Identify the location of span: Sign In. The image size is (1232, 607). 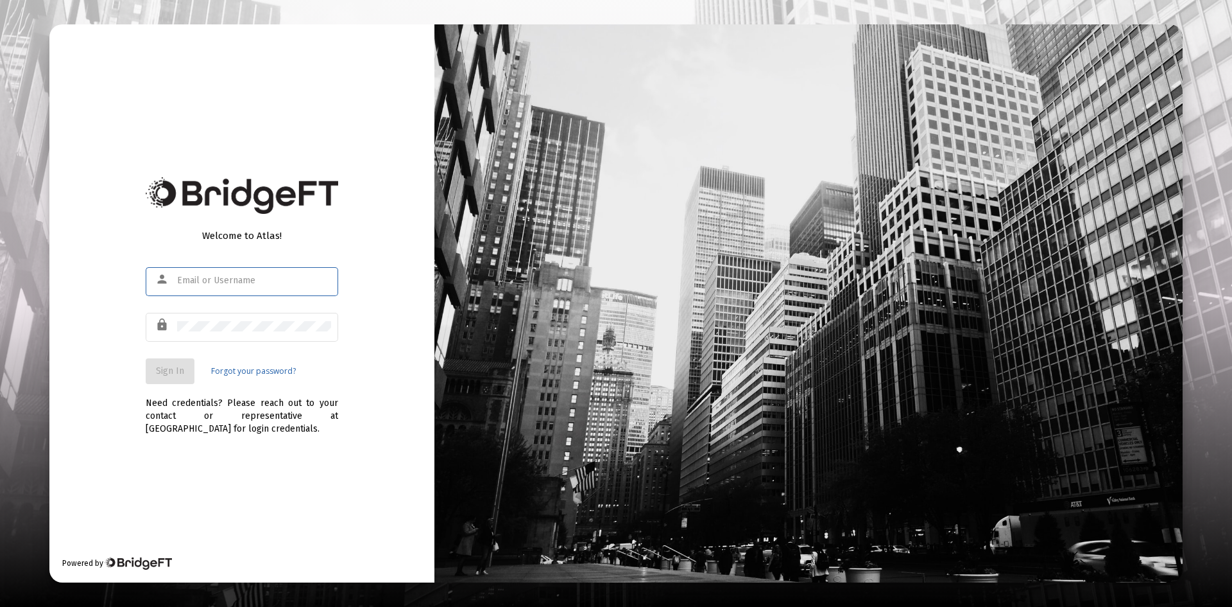
(170, 370).